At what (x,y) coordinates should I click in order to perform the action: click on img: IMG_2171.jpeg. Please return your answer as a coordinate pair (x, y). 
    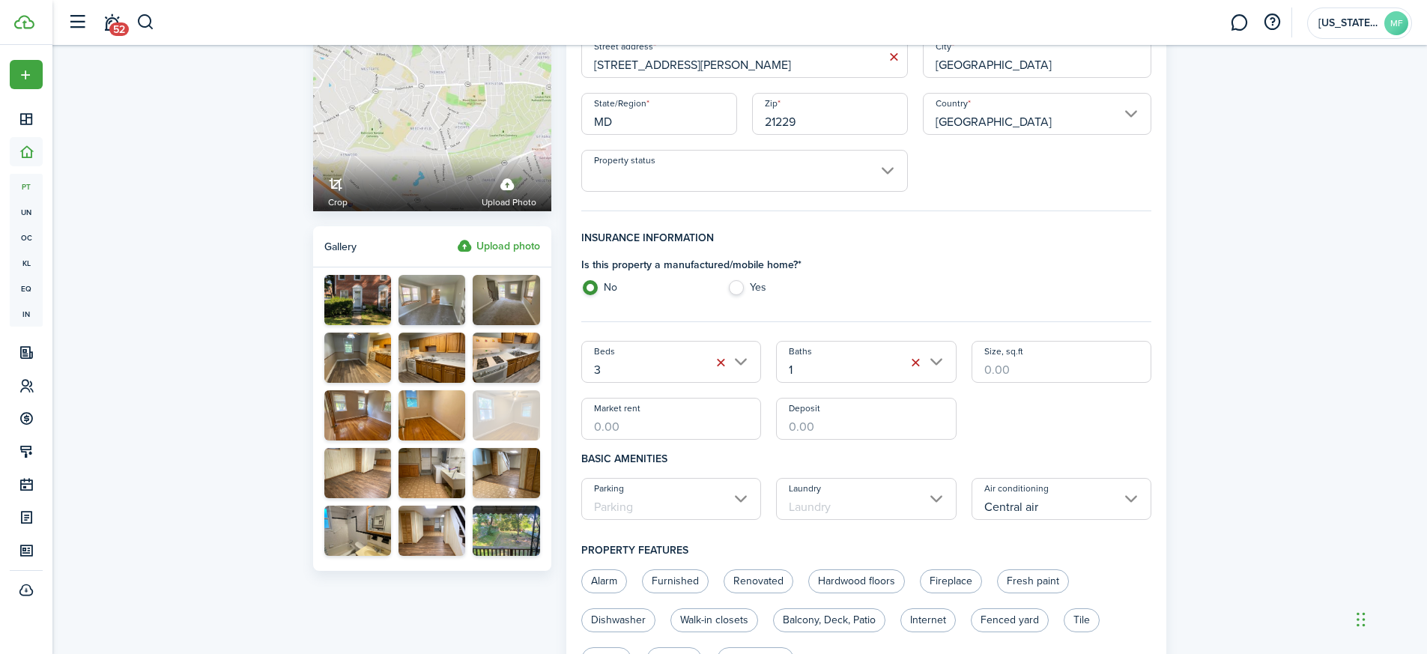
    Looking at the image, I should click on (431, 300).